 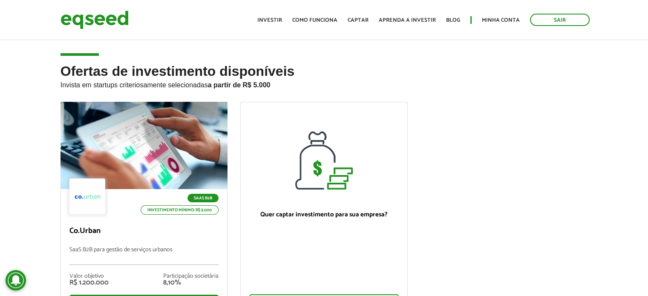 What do you see at coordinates (324, 215) in the screenshot?
I see `p: Quer captar investimento para sua empresa?` at bounding box center [324, 215].